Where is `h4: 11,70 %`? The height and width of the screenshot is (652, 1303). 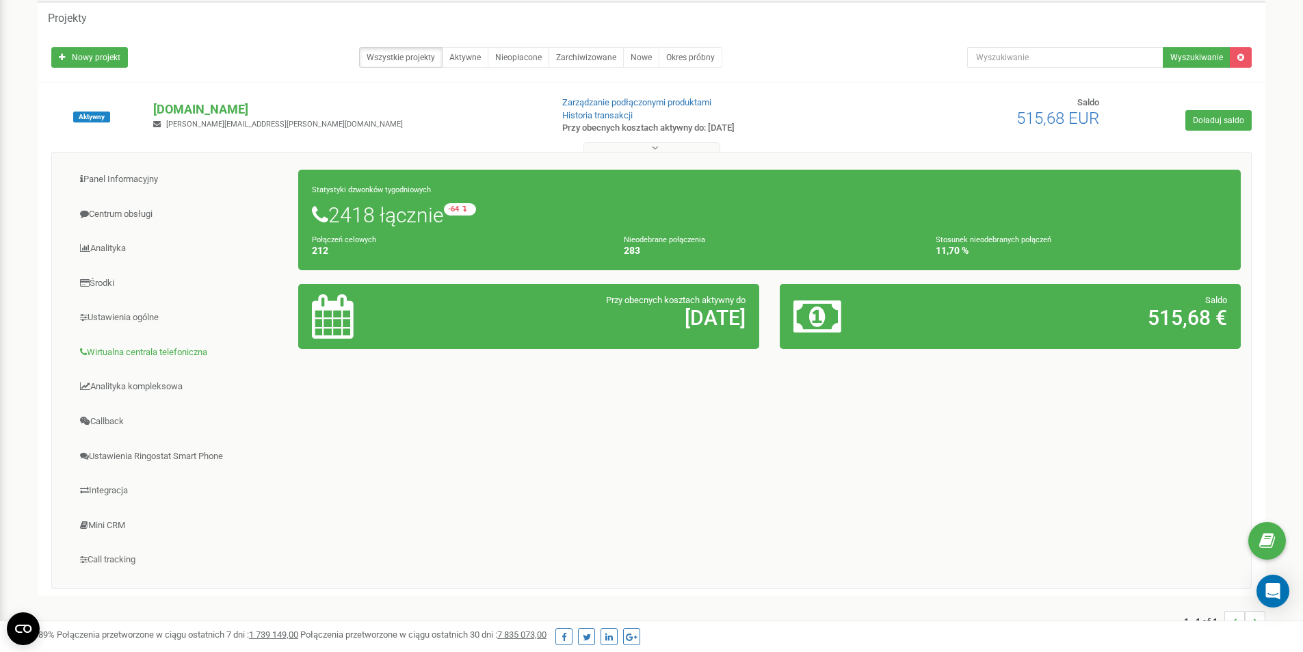 h4: 11,70 % is located at coordinates (1082, 250).